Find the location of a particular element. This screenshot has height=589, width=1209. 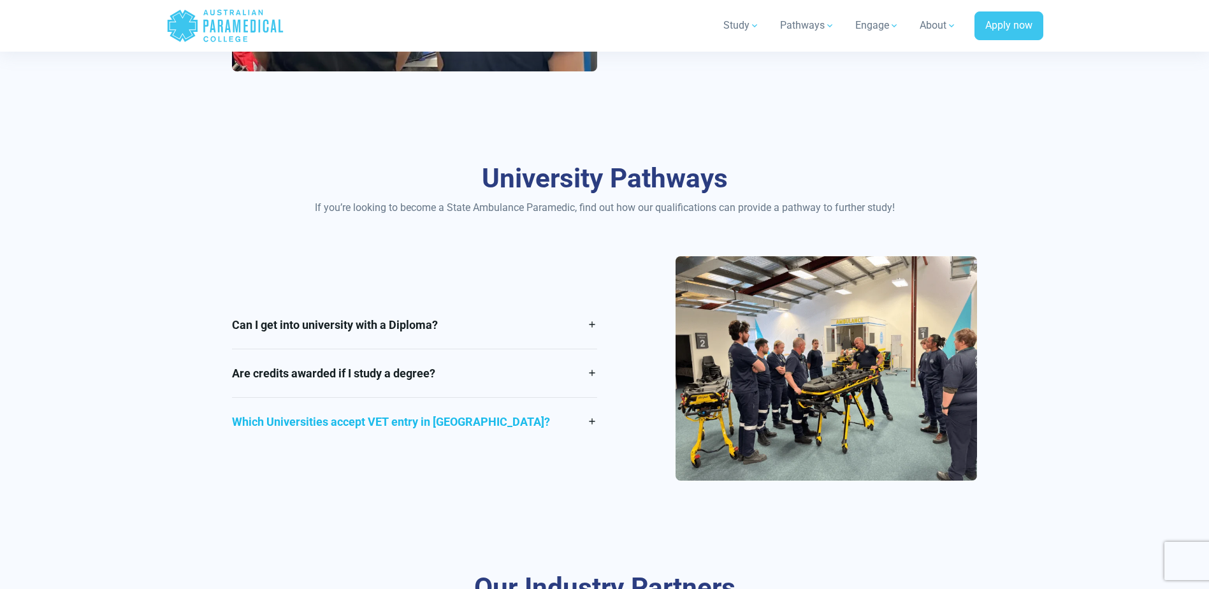

p: If you’re looking to become a State Ambulance Paramedic, find out how our qualifications can prov... is located at coordinates (605, 208).